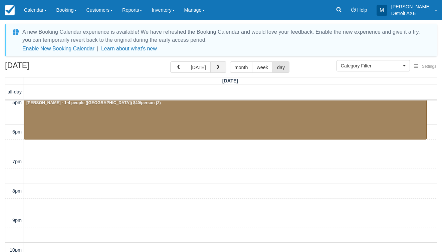  I want to click on button: day, so click(281, 67).